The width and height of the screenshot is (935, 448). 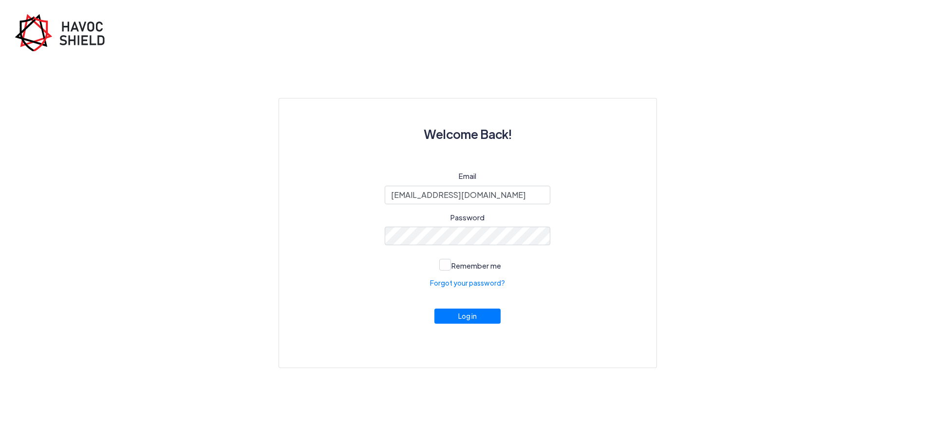 What do you see at coordinates (467, 134) in the screenshot?
I see `h3: Welcome Back!` at bounding box center [467, 134].